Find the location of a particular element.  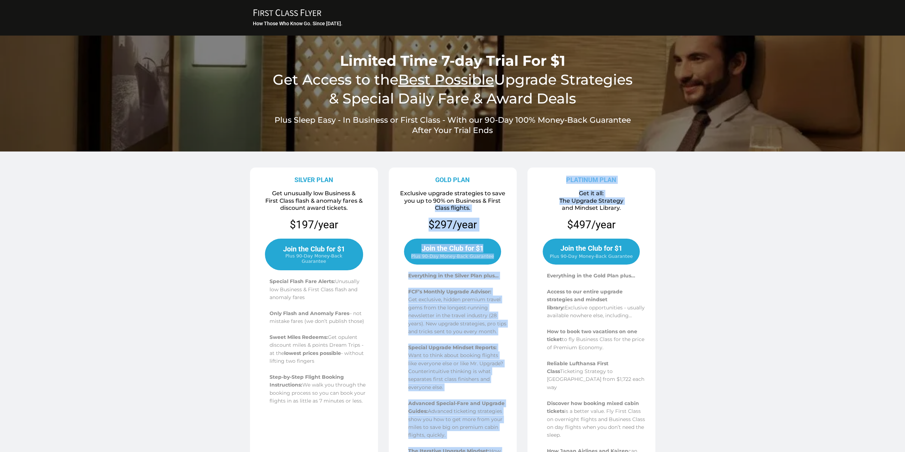

span: is a better value. Fly First Class on overnight flights and Business Class on day flights when yo... is located at coordinates (596, 423).